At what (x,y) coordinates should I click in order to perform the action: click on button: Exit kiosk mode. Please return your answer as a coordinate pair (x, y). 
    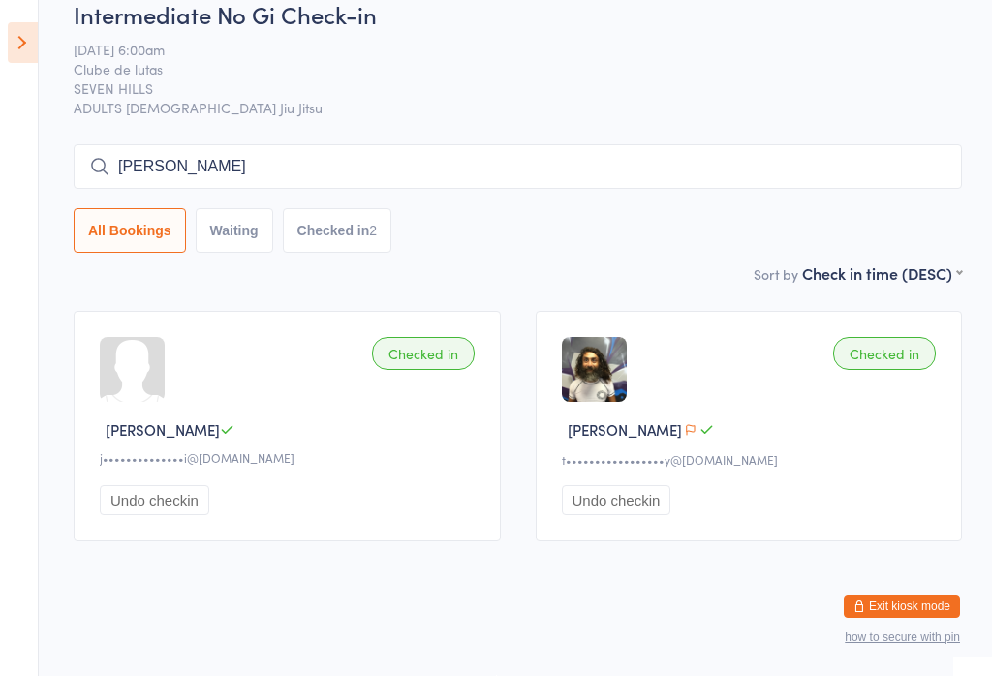
    Looking at the image, I should click on (902, 606).